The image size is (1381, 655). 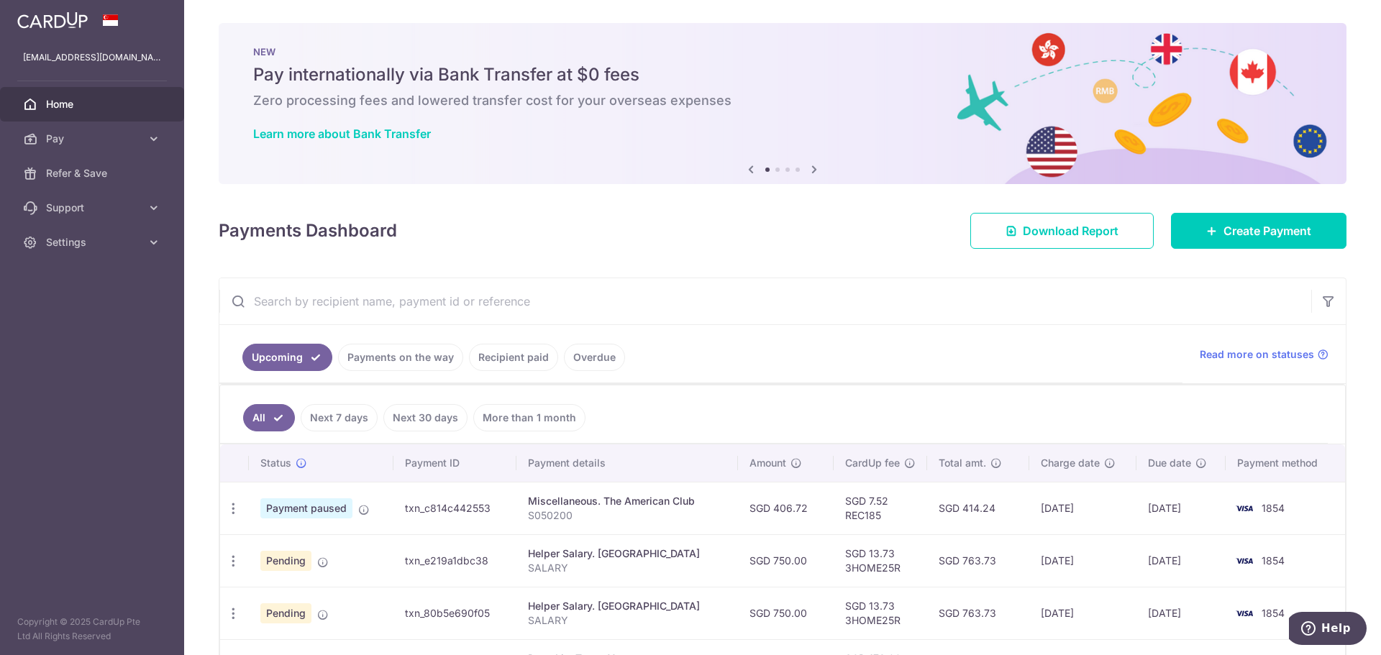 What do you see at coordinates (306, 508) in the screenshot?
I see `span: Payment paused` at bounding box center [306, 508].